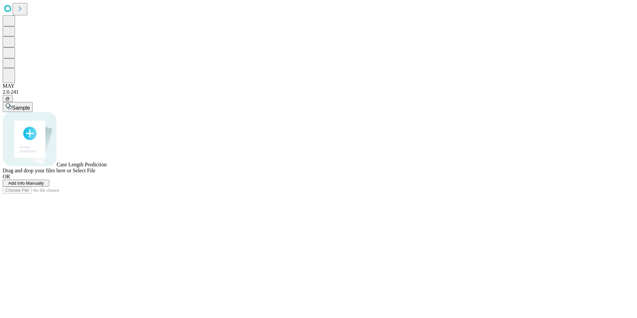  I want to click on span: Drag and drop your files here or, so click(37, 170).